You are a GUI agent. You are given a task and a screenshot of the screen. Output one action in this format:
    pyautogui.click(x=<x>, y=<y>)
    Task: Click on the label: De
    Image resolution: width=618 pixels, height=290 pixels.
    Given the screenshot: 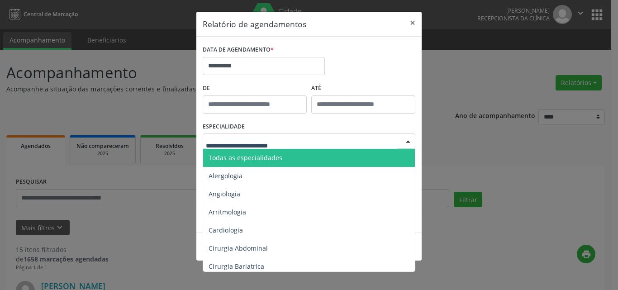 What is the action you would take?
    pyautogui.click(x=255, y=88)
    